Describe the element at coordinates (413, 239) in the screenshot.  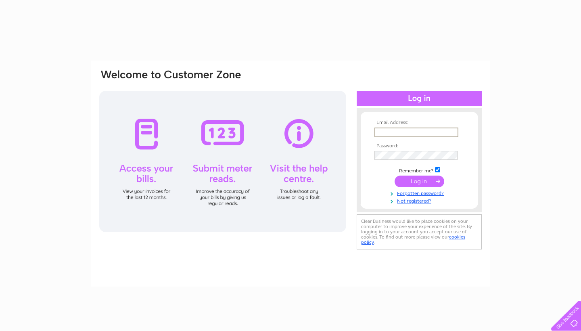
I see `a: cookies policy` at that location.